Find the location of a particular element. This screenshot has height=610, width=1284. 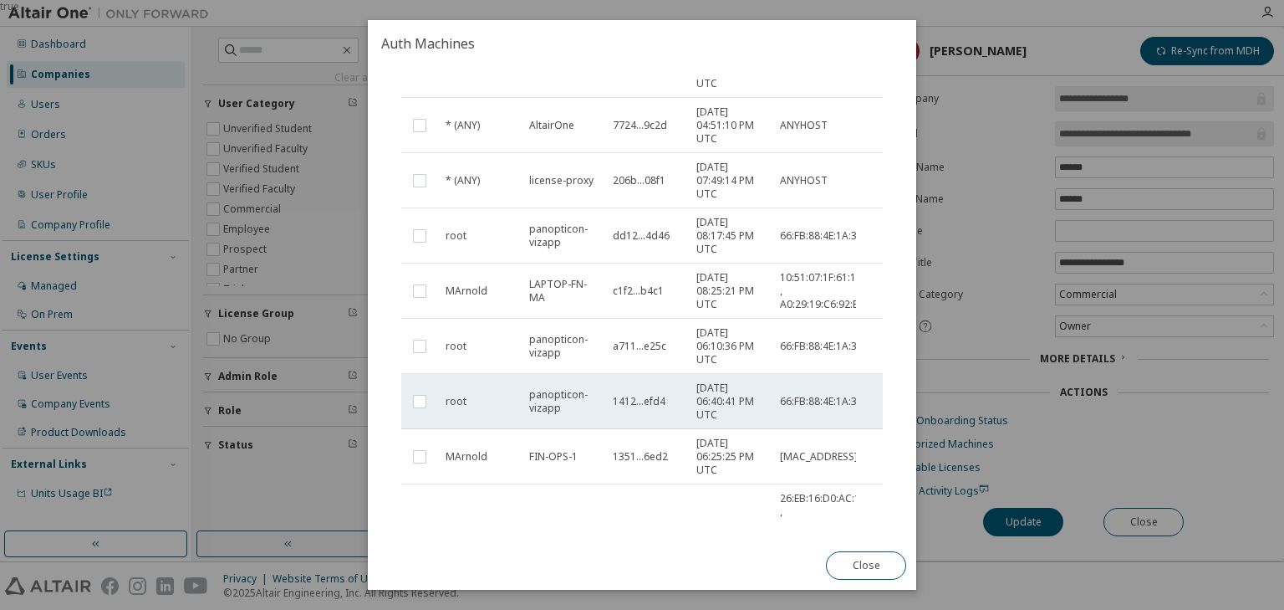

span: license-proxy is located at coordinates (561, 181).